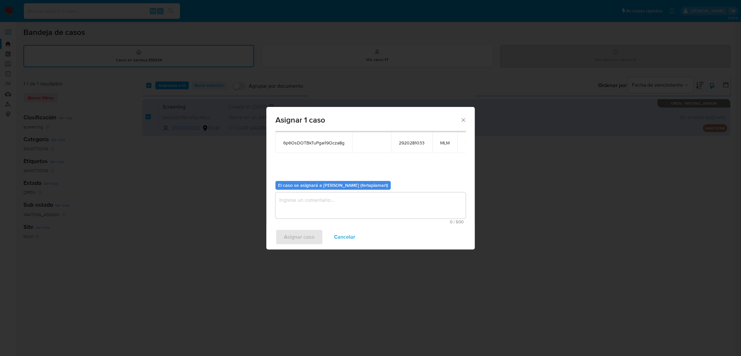  What do you see at coordinates (463, 120) in the screenshot?
I see `button: Cerrar ventana` at bounding box center [463, 120].